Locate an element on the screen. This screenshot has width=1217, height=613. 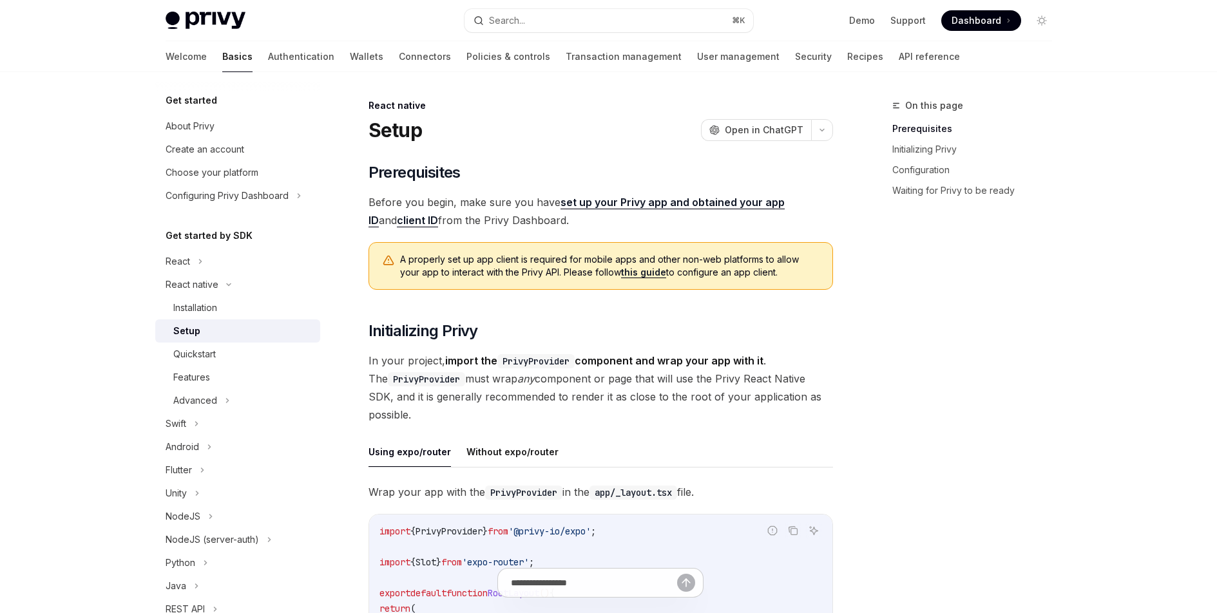
span: A properly set up app client is required for mobile apps and other non-web platforms to allow you... is located at coordinates (610, 266).